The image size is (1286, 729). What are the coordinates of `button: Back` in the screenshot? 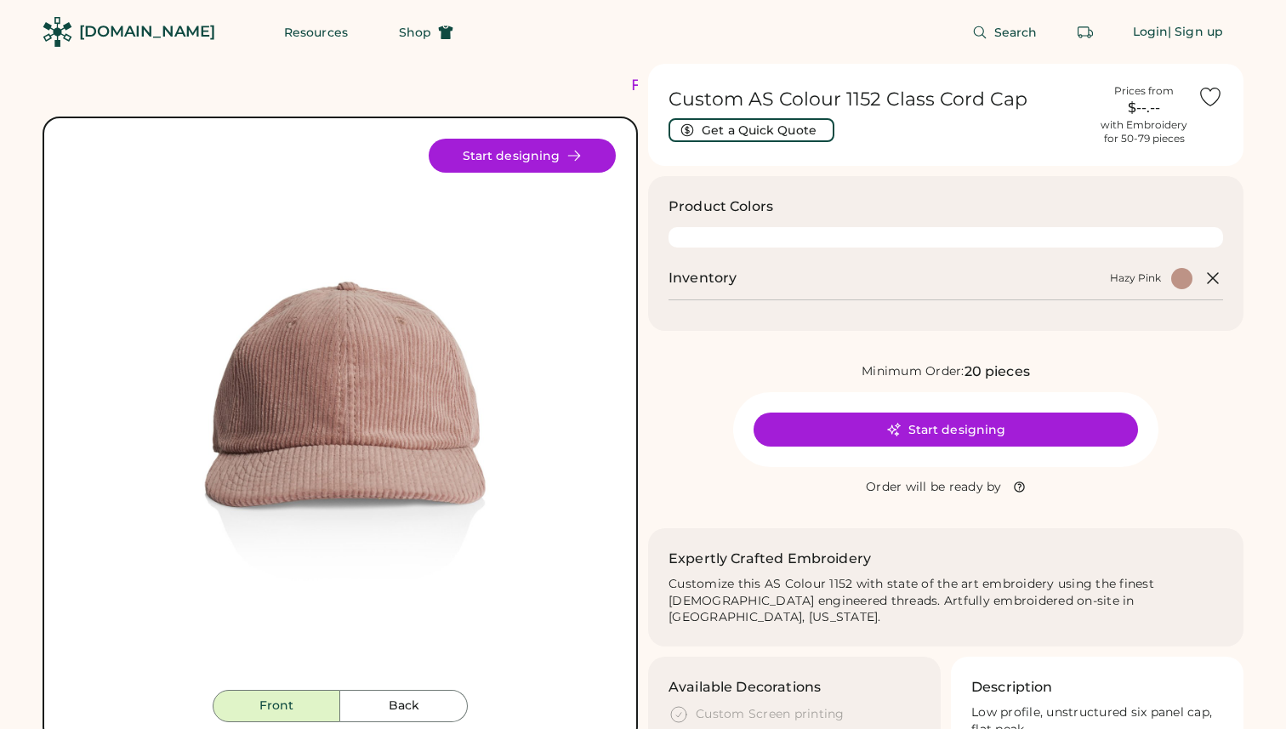 It's located at (404, 706).